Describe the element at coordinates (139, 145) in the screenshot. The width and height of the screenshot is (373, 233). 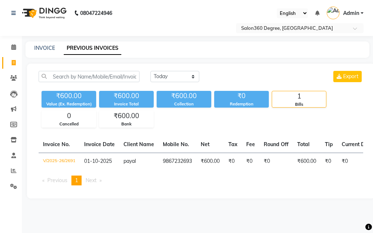
I see `span: Client Name` at that location.